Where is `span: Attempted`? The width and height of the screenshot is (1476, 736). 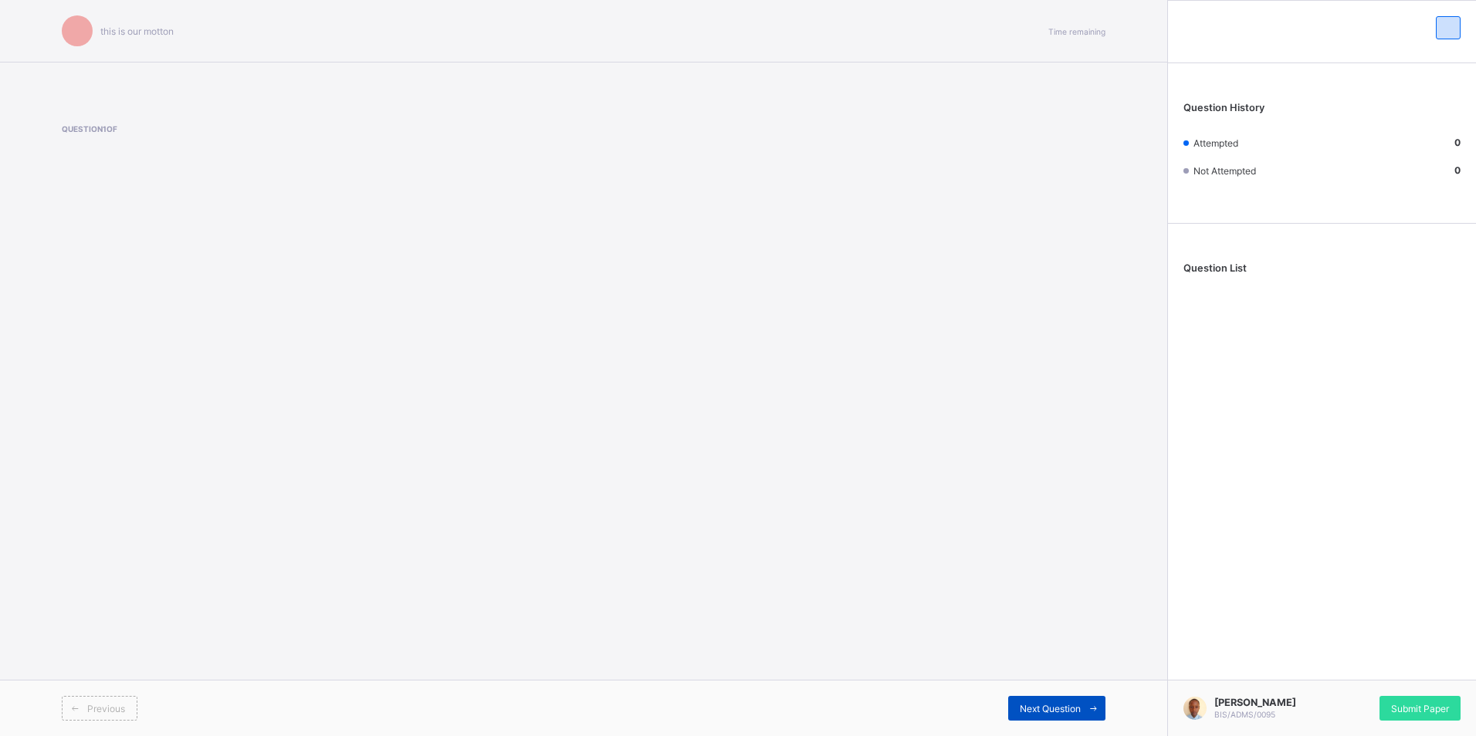
span: Attempted is located at coordinates (1216, 143).